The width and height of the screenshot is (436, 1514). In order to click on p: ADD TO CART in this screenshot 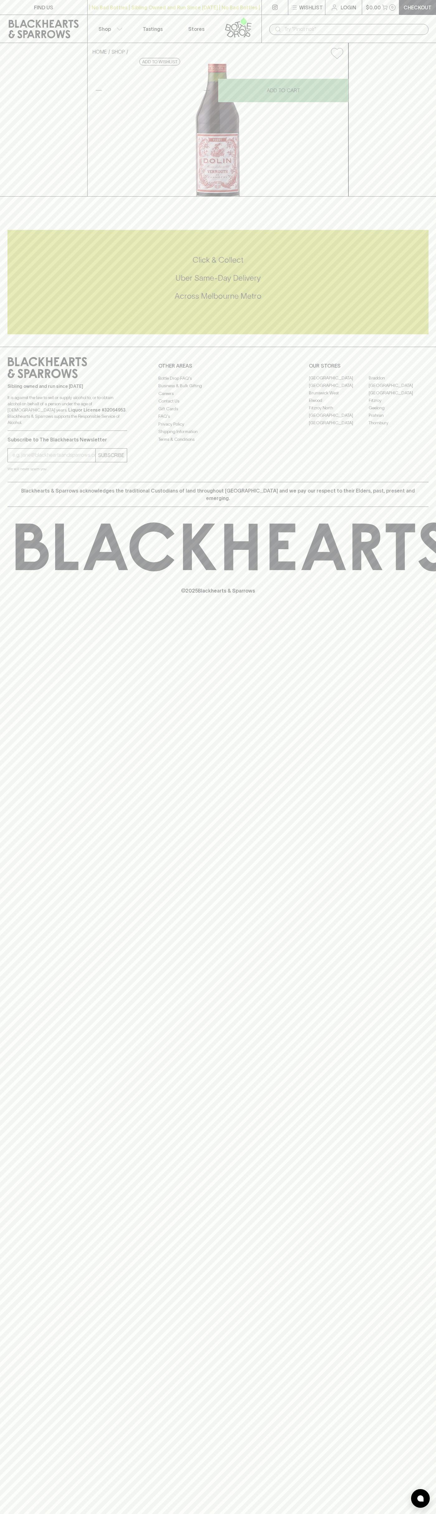, I will do `click(283, 90)`.